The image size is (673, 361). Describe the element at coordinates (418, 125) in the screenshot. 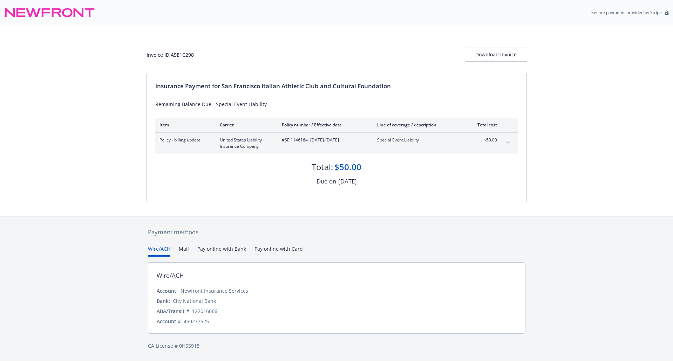

I see `div: Line of coverage / description` at that location.